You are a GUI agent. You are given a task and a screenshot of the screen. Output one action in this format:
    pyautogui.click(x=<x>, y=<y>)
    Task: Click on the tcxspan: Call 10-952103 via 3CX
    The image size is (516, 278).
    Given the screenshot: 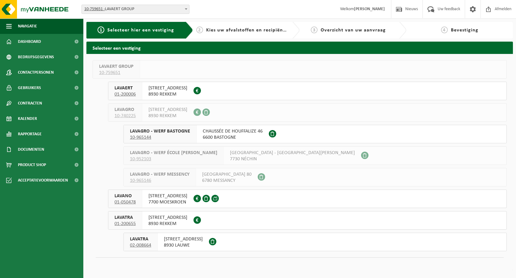 What is the action you would take?
    pyautogui.click(x=140, y=159)
    